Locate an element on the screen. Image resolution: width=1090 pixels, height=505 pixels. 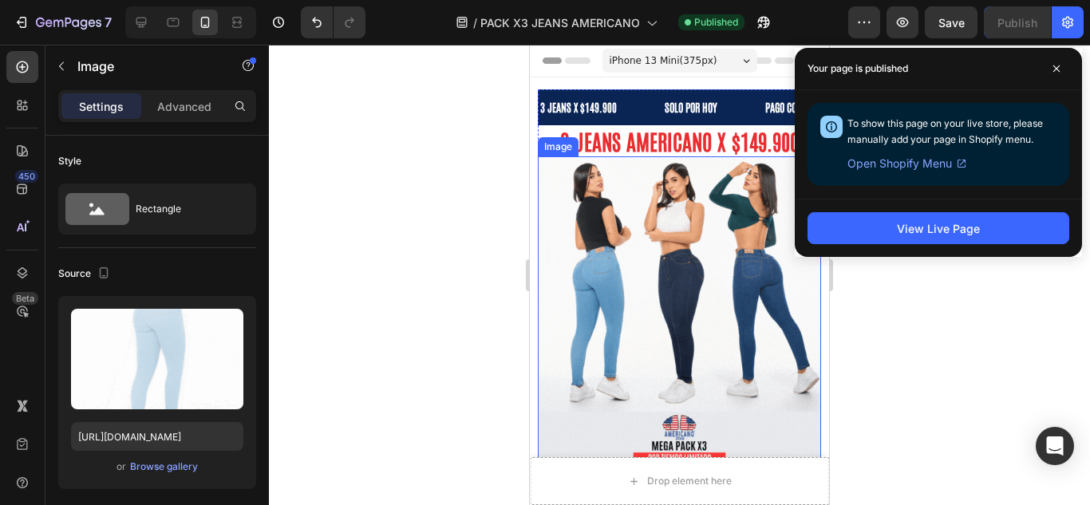
img: preview-image is located at coordinates (157, 359).